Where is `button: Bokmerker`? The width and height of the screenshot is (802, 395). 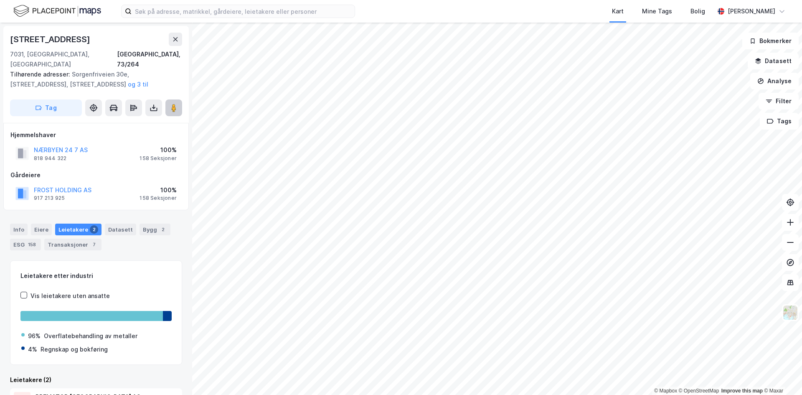
button: Bokmerker is located at coordinates (770, 41).